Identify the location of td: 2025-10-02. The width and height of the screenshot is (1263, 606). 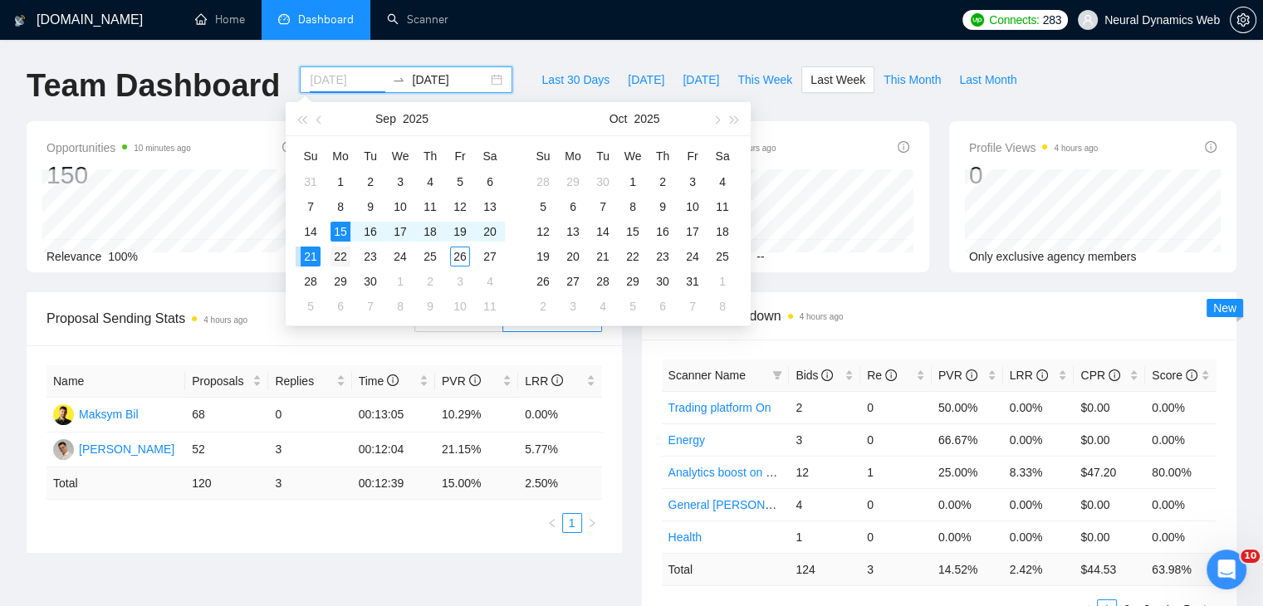
(430, 281).